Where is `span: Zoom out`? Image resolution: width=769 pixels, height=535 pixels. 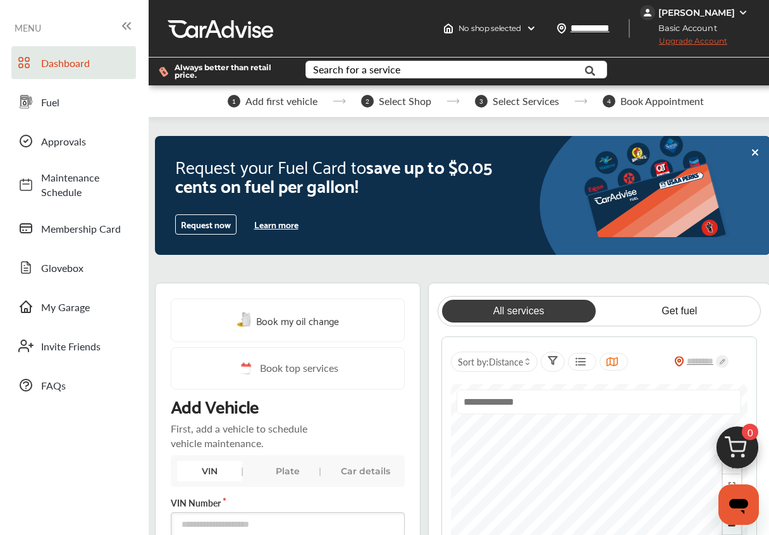
span: Zoom out is located at coordinates (732, 525).